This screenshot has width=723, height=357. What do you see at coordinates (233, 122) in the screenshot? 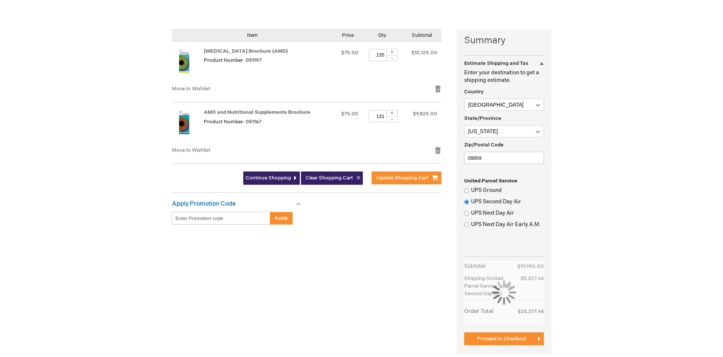
I see `span: Product Number: 051167` at bounding box center [233, 122].